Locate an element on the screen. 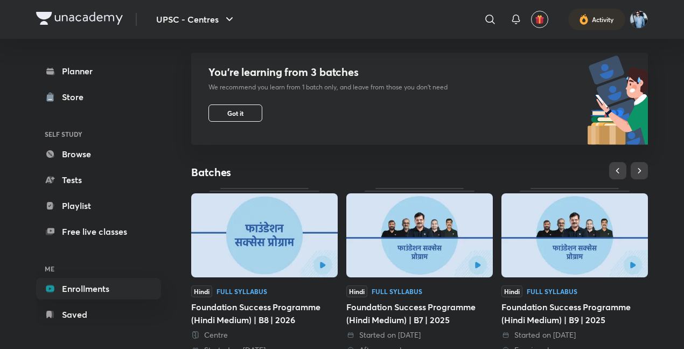 The width and height of the screenshot is (684, 349). a: Company Logo is located at coordinates (79, 19).